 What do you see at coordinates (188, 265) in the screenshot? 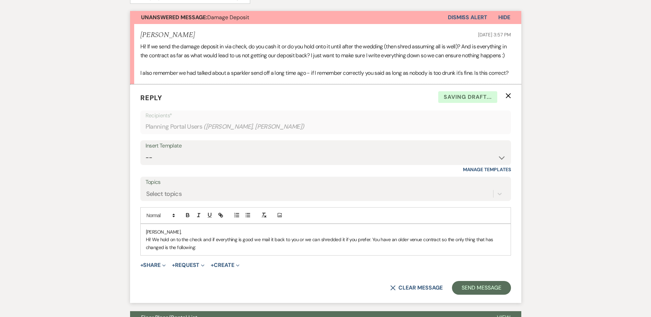
I see `button: Request` at bounding box center [188, 265].